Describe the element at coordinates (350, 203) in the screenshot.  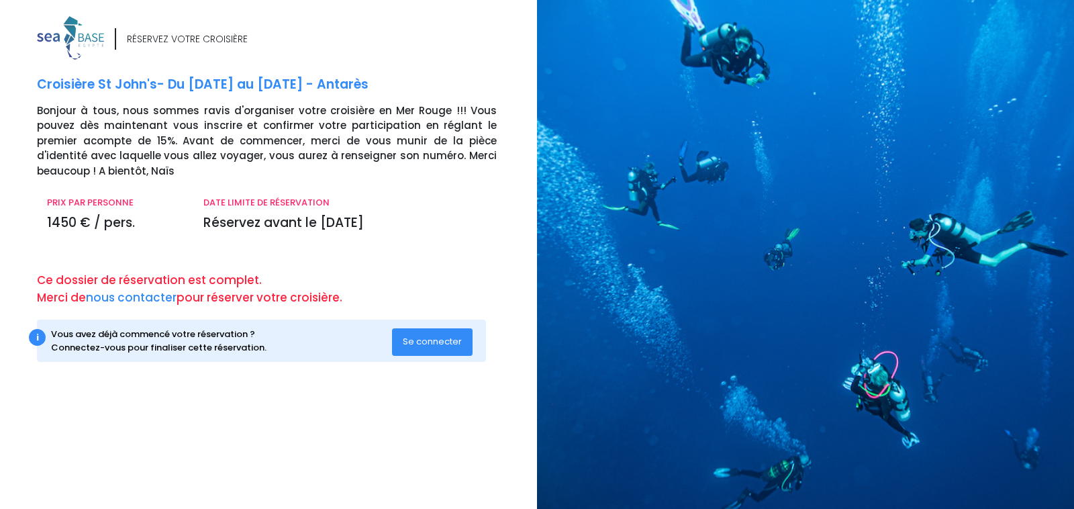
I see `p: DATE LIMITE DE RÉSERVATION` at that location.